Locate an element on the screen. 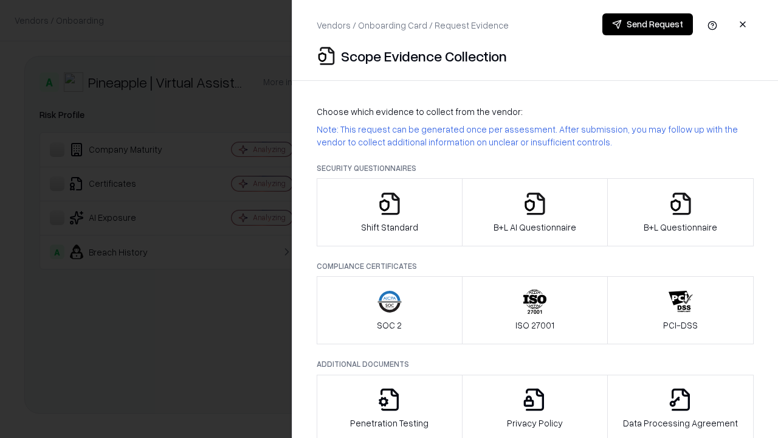 The image size is (778, 438). p: PCI-DSS is located at coordinates (680, 325).